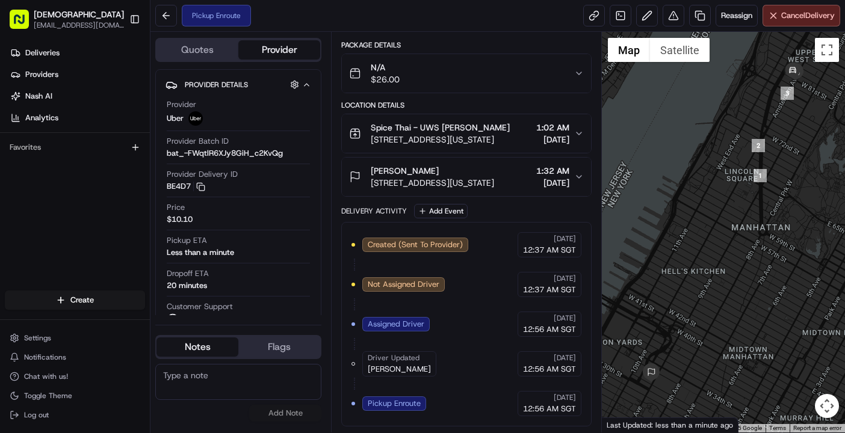 The width and height of the screenshot is (845, 433). I want to click on a: Deliveries, so click(77, 53).